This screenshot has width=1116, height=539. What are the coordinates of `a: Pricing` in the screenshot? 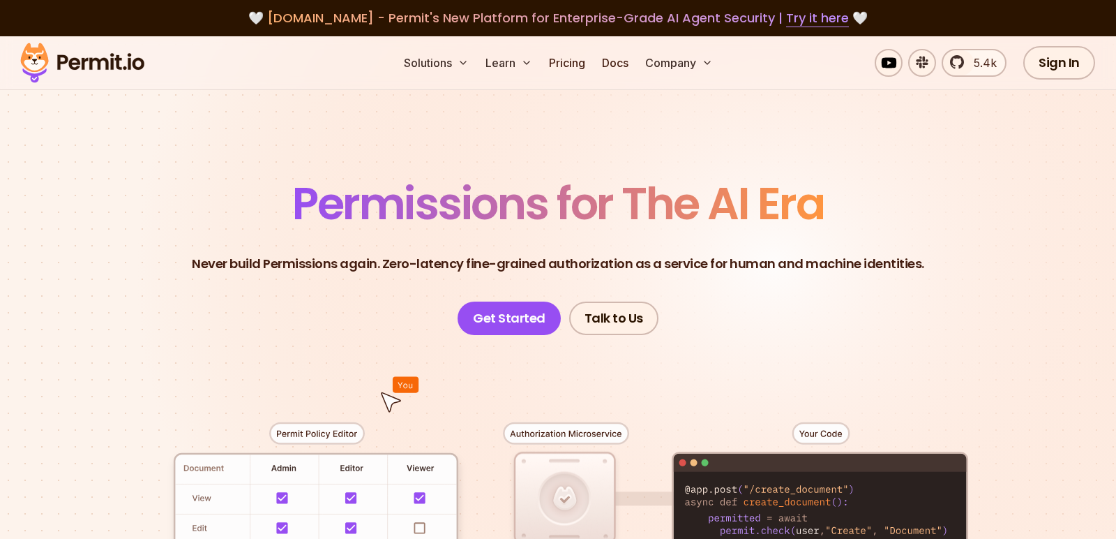 It's located at (567, 63).